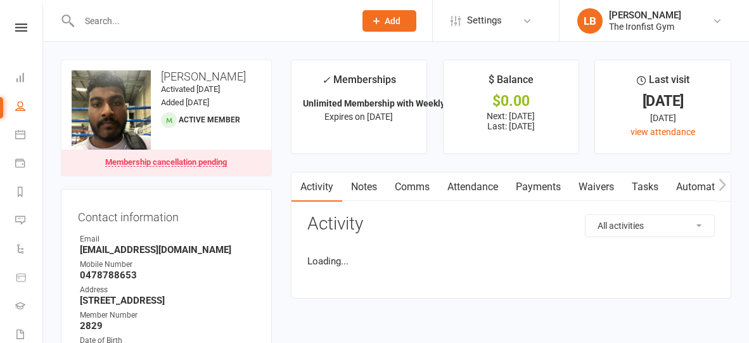 The width and height of the screenshot is (749, 343). Describe the element at coordinates (167, 264) in the screenshot. I see `div: Mobile Number` at that location.